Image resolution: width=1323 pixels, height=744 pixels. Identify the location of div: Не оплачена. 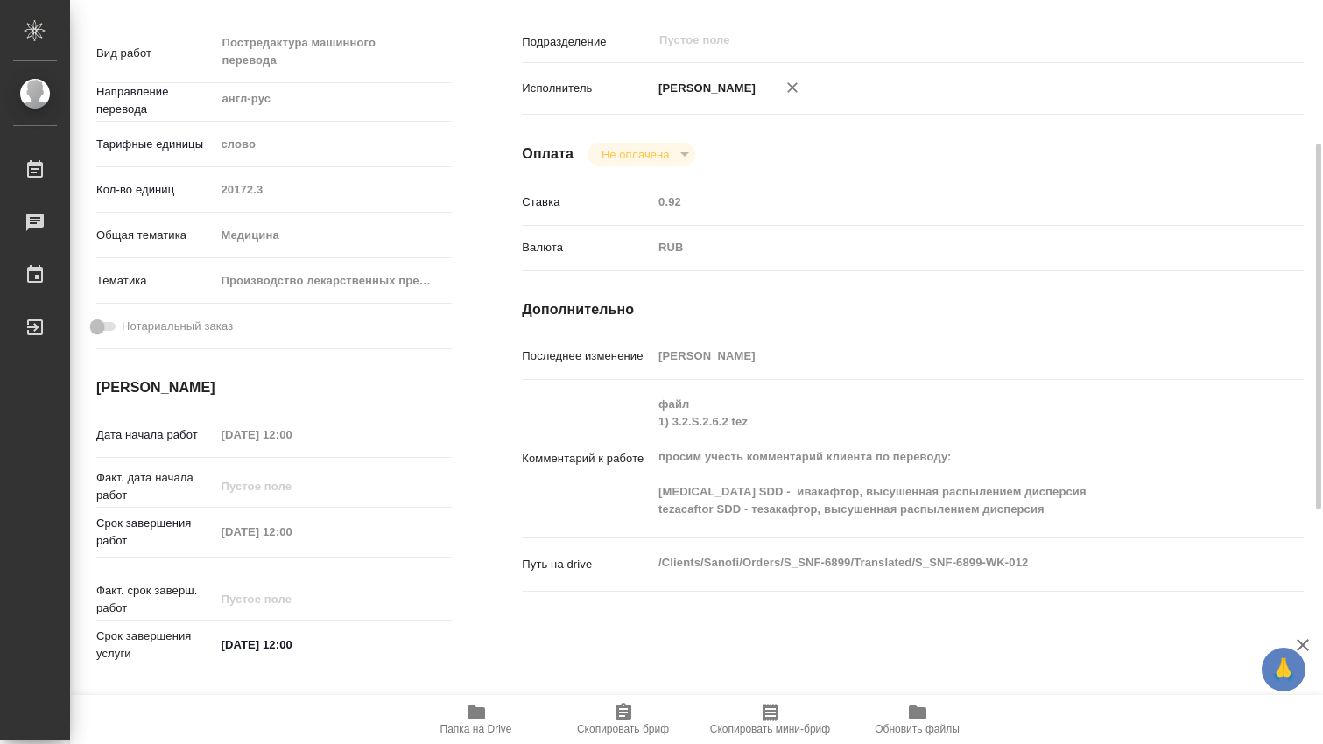
(641, 154).